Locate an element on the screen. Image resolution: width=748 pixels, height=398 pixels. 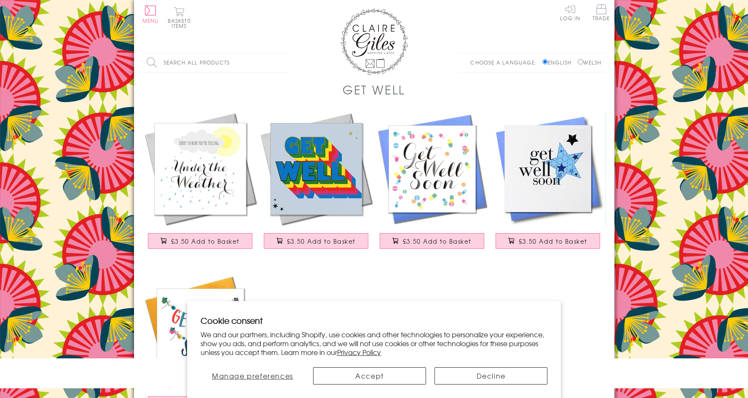
h1: Get Well is located at coordinates (374, 89).